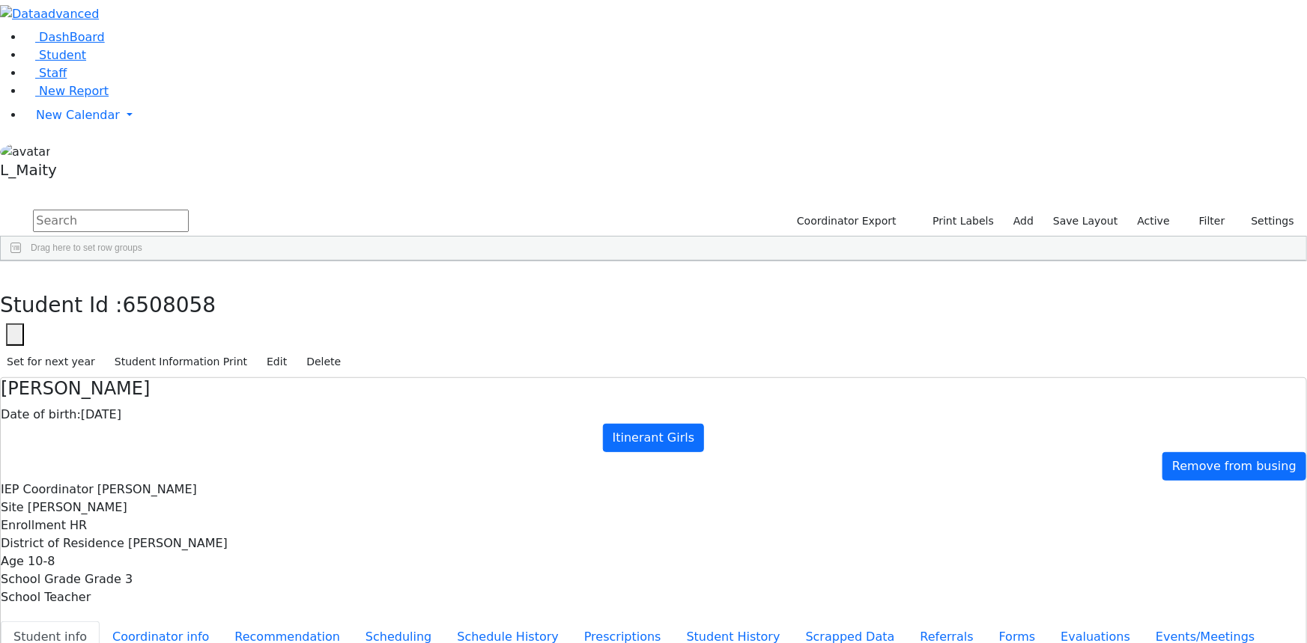  Describe the element at coordinates (1234, 467) in the screenshot. I see `a: Remove from busing` at that location.